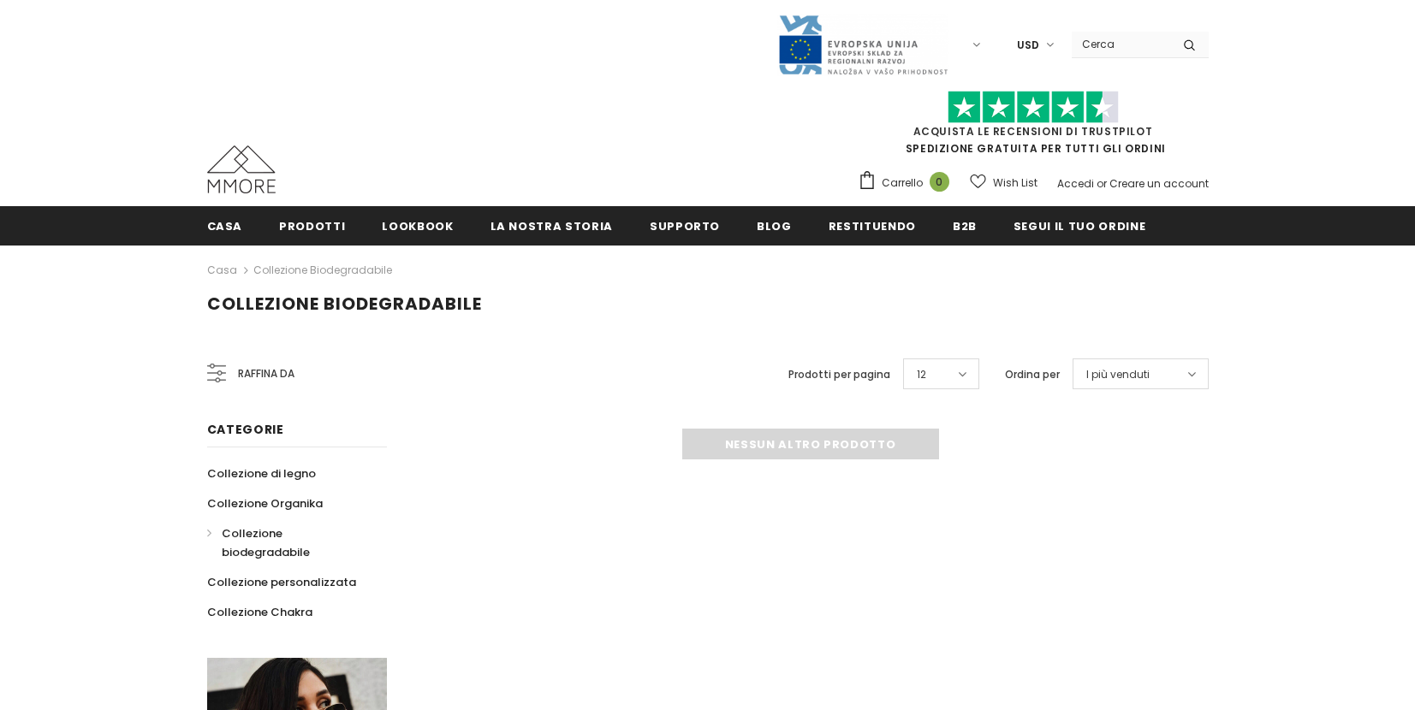  What do you see at coordinates (1121, 44) in the screenshot?
I see `input: Search Site` at bounding box center [1121, 44].